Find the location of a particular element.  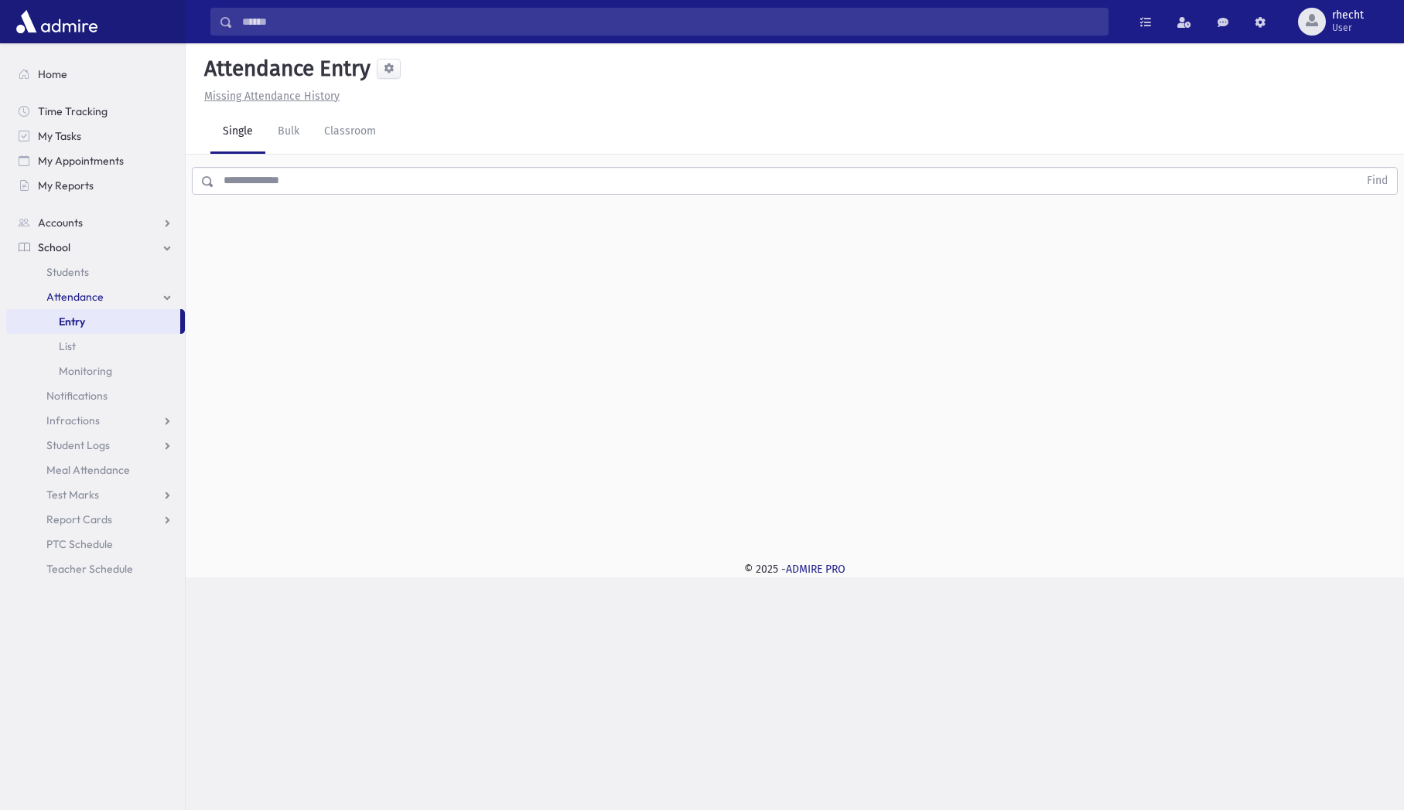

a: Attendance is located at coordinates (95, 297).